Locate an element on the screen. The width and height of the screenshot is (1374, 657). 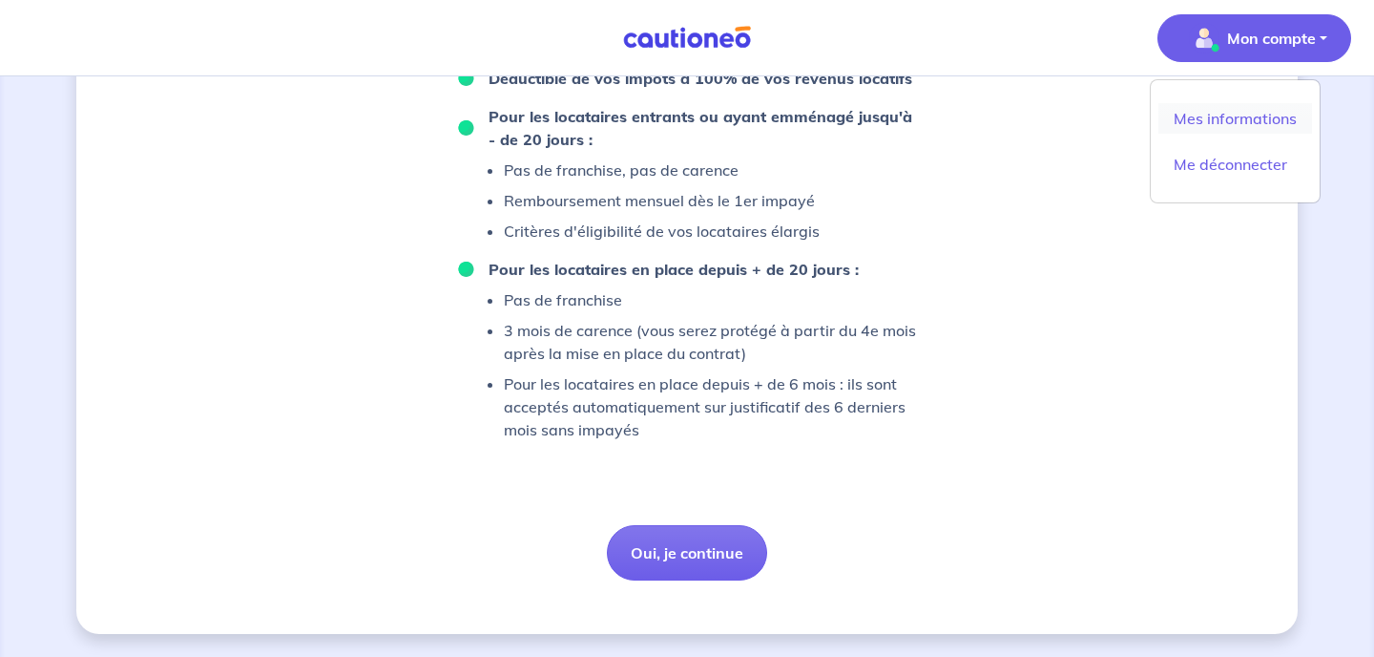
div: illu_account_valid_menu.svgMon compte is located at coordinates (1235, 141).